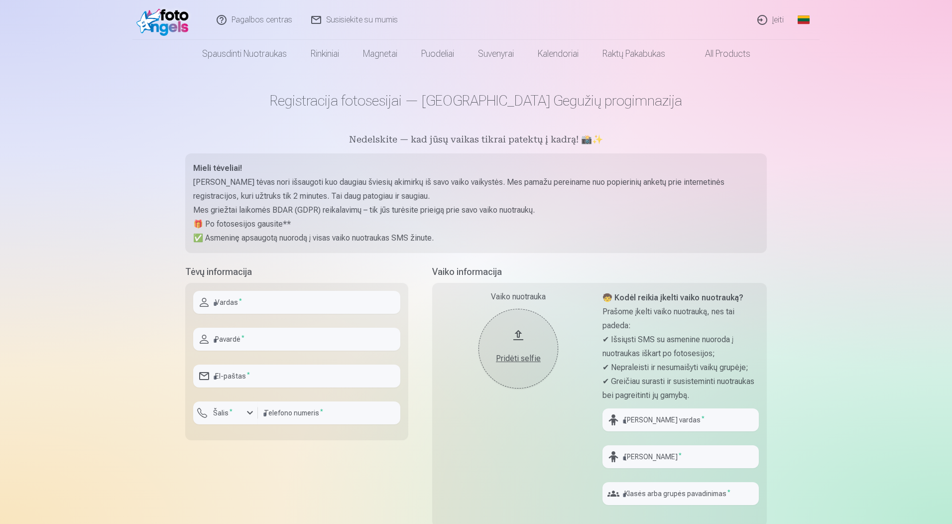 The width and height of the screenshot is (952, 524). What do you see at coordinates (673, 297) in the screenshot?
I see `strong: 🧒 Kodėl reikia įkelti vaiko nuotrauką?` at bounding box center [673, 297].